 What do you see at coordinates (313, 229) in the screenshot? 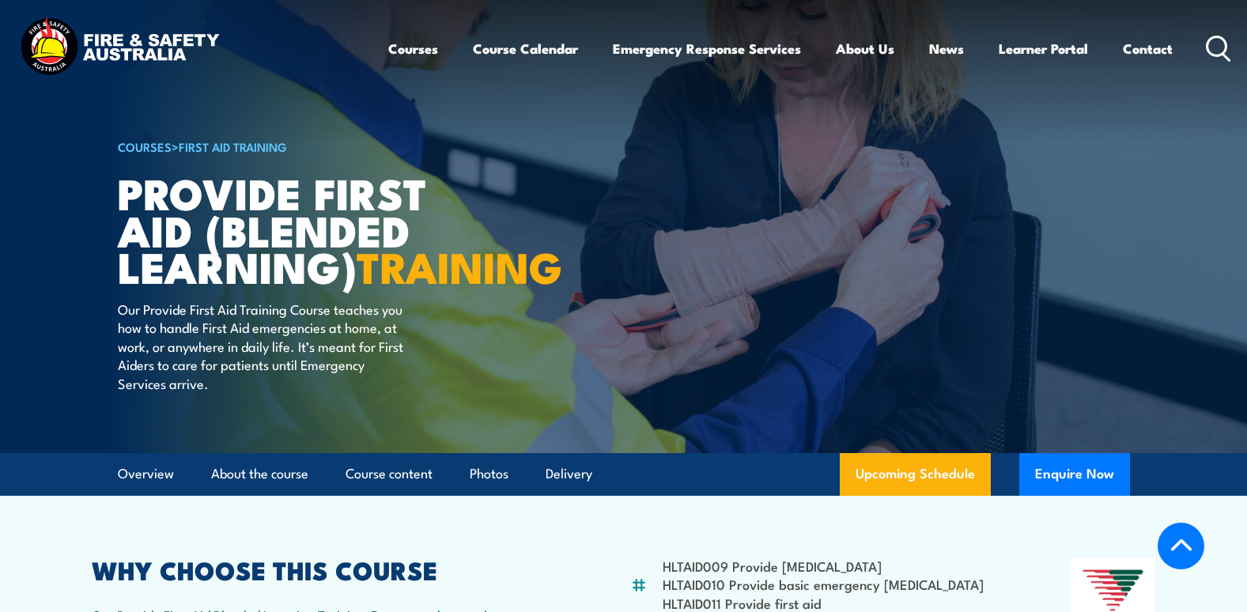
I see `h1: Provide First Aid (Blended Learning)` at bounding box center [313, 229].